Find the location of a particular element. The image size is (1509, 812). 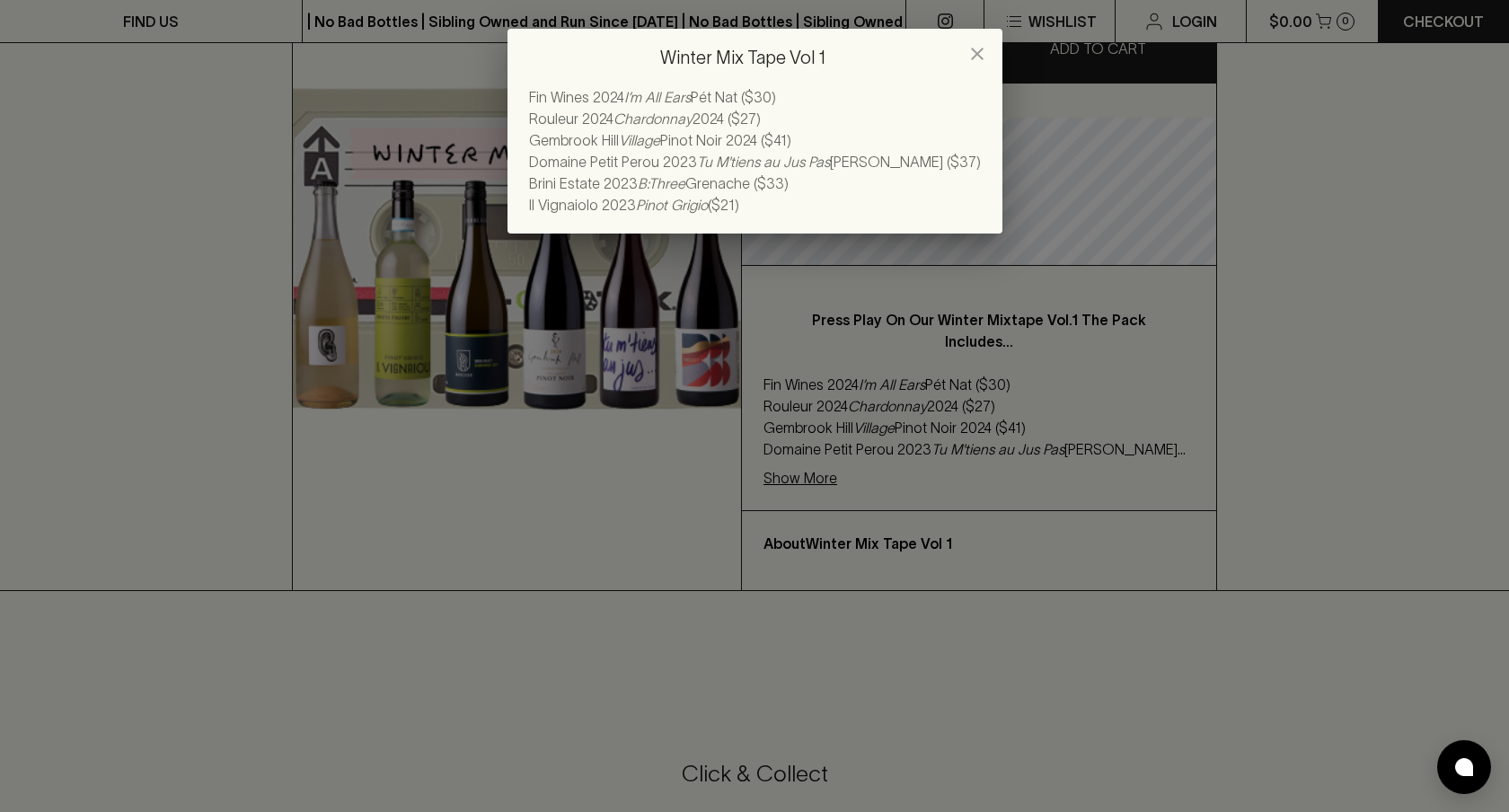

button: close is located at coordinates (977, 54).